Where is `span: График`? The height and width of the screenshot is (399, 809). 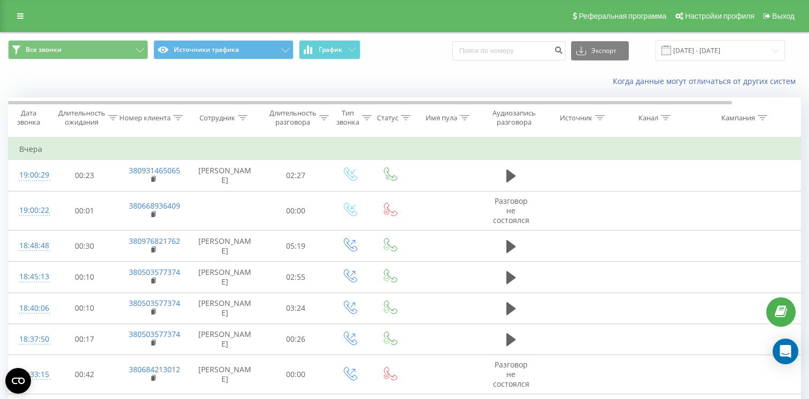
span: График is located at coordinates (330, 50).